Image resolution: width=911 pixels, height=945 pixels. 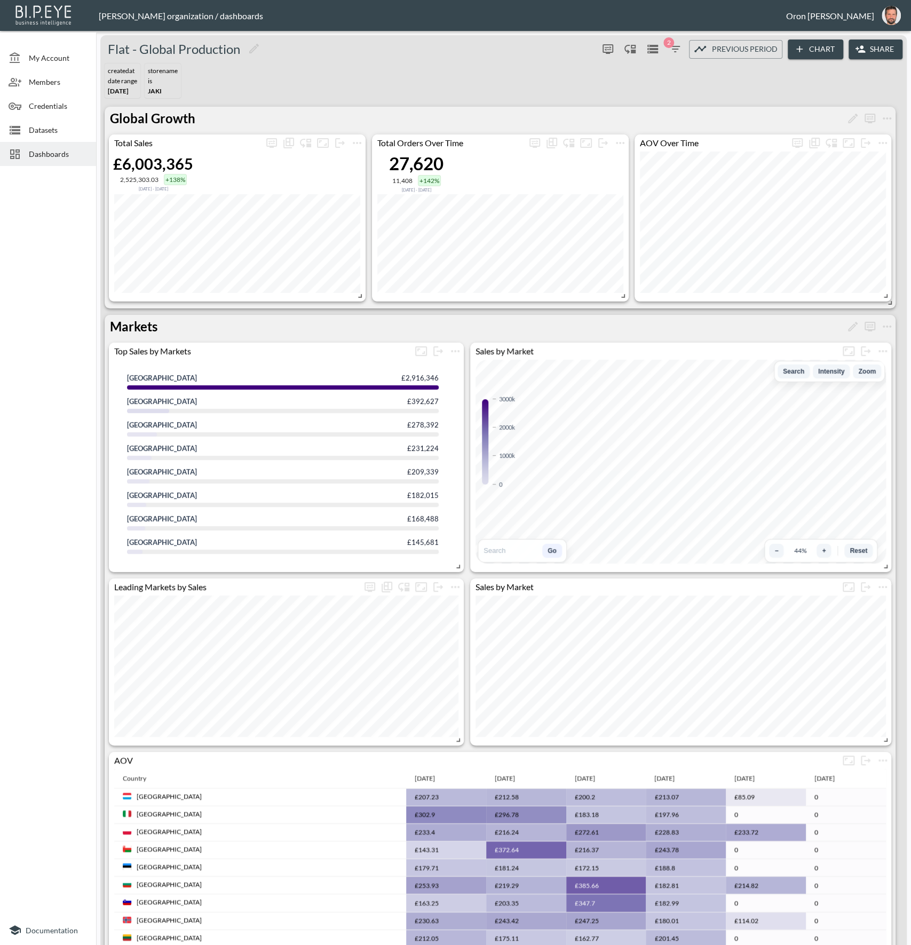 What do you see at coordinates (794, 372) in the screenshot?
I see `button: Search` at bounding box center [794, 372].